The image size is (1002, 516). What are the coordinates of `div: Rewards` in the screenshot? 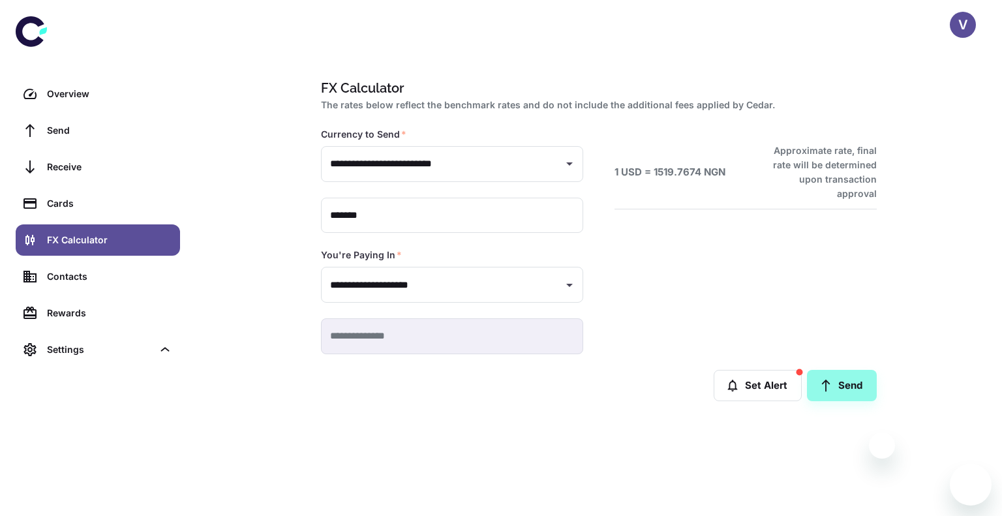 It's located at (110, 313).